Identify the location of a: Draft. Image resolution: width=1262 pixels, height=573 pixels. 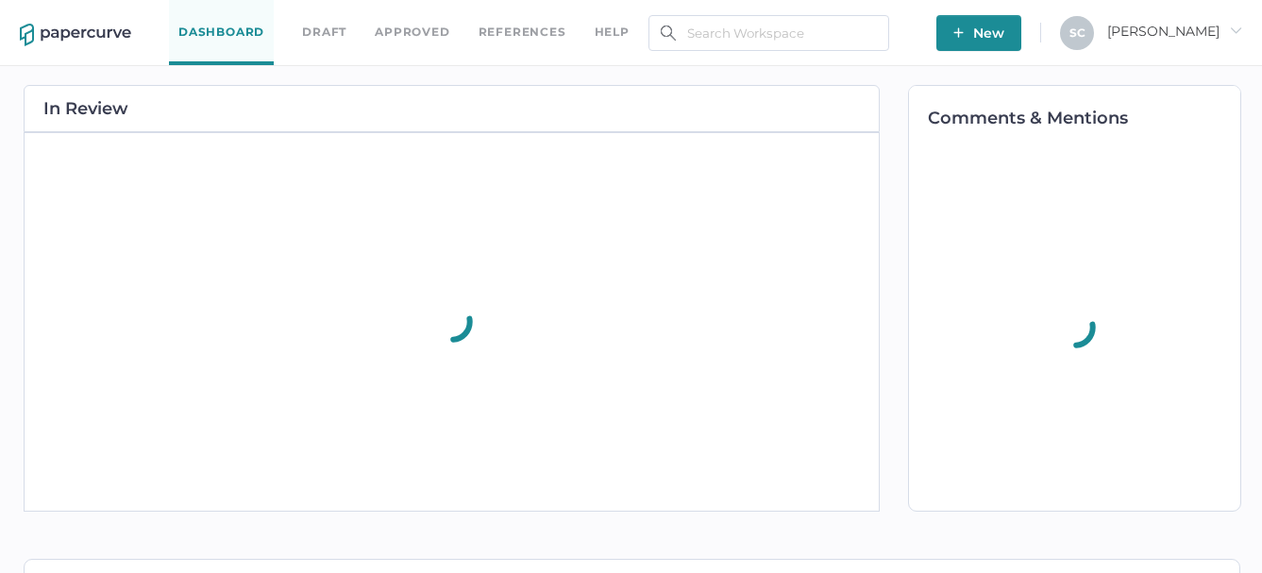
(324, 32).